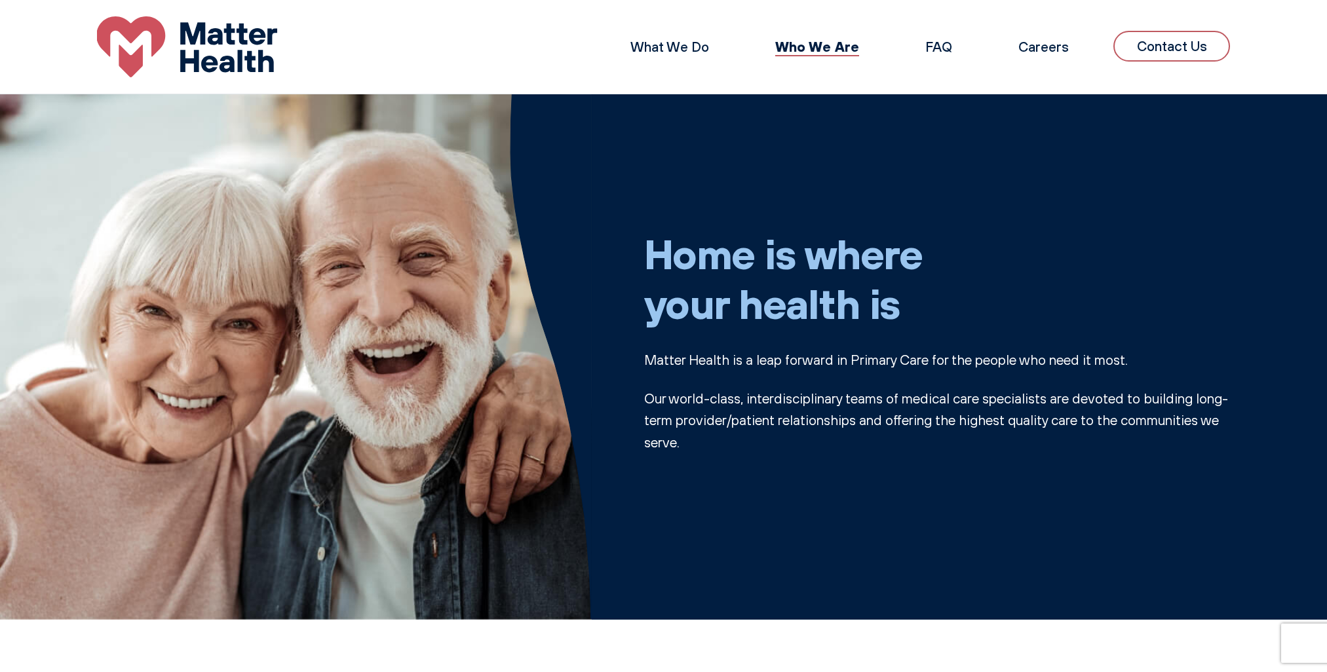 The image size is (1327, 672). What do you see at coordinates (940, 421) in the screenshot?
I see `p: Our world-class, interdisciplinary teams of medical care specialists are devoted to building long...` at bounding box center [940, 421].